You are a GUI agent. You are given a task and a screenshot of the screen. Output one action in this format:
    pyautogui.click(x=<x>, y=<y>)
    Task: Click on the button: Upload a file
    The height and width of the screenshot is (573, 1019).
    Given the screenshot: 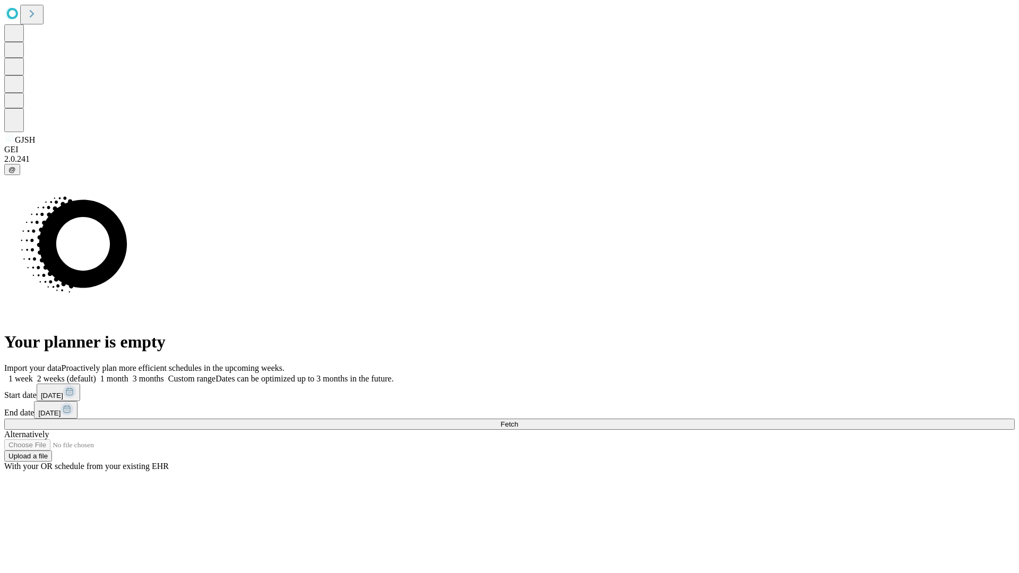 What is the action you would take?
    pyautogui.click(x=28, y=456)
    